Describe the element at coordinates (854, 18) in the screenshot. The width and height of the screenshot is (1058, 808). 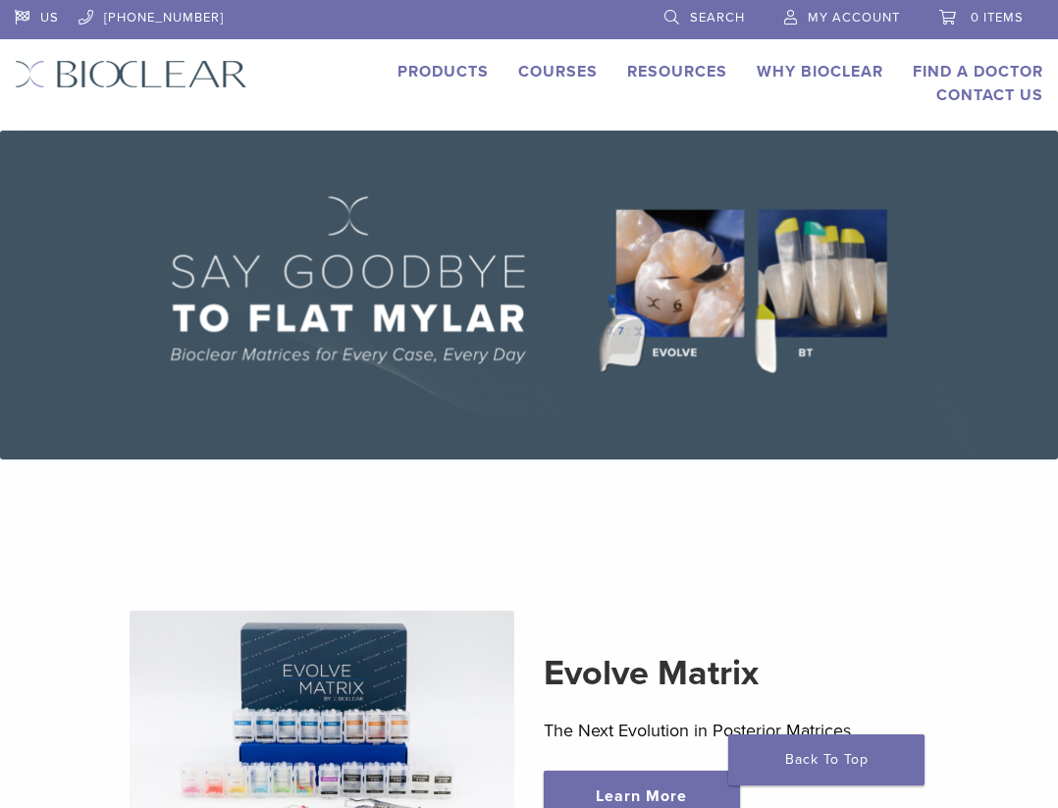
I see `span: My Account` at that location.